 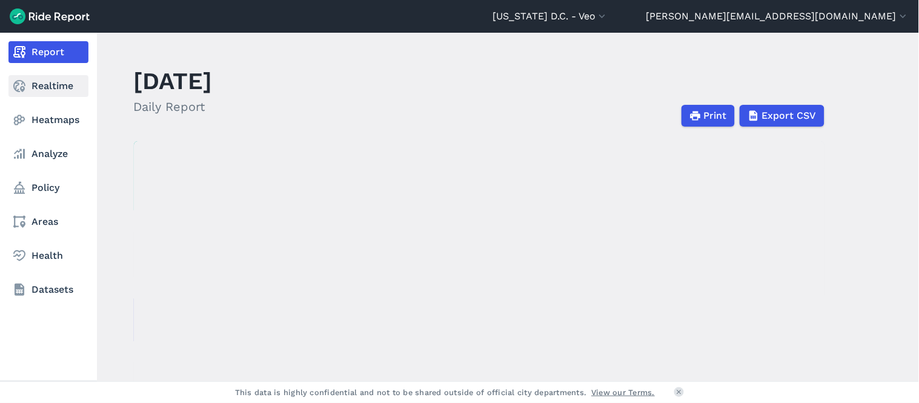 I want to click on h2: Daily Report, so click(x=173, y=107).